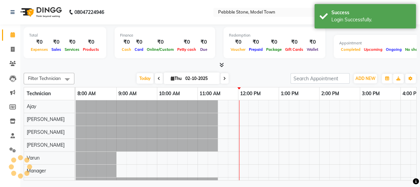  What do you see at coordinates (351, 49) in the screenshot?
I see `span: Completed` at bounding box center [351, 49].